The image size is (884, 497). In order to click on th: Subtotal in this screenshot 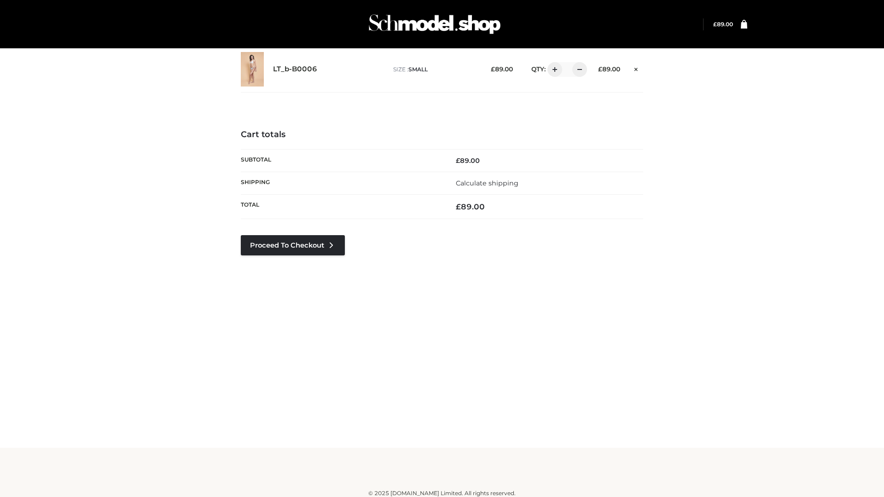, I will do `click(341, 160)`.